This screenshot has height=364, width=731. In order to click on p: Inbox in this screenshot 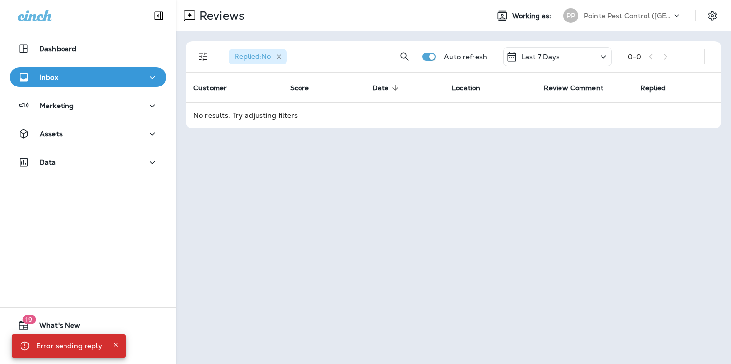, I will do `click(49, 77)`.